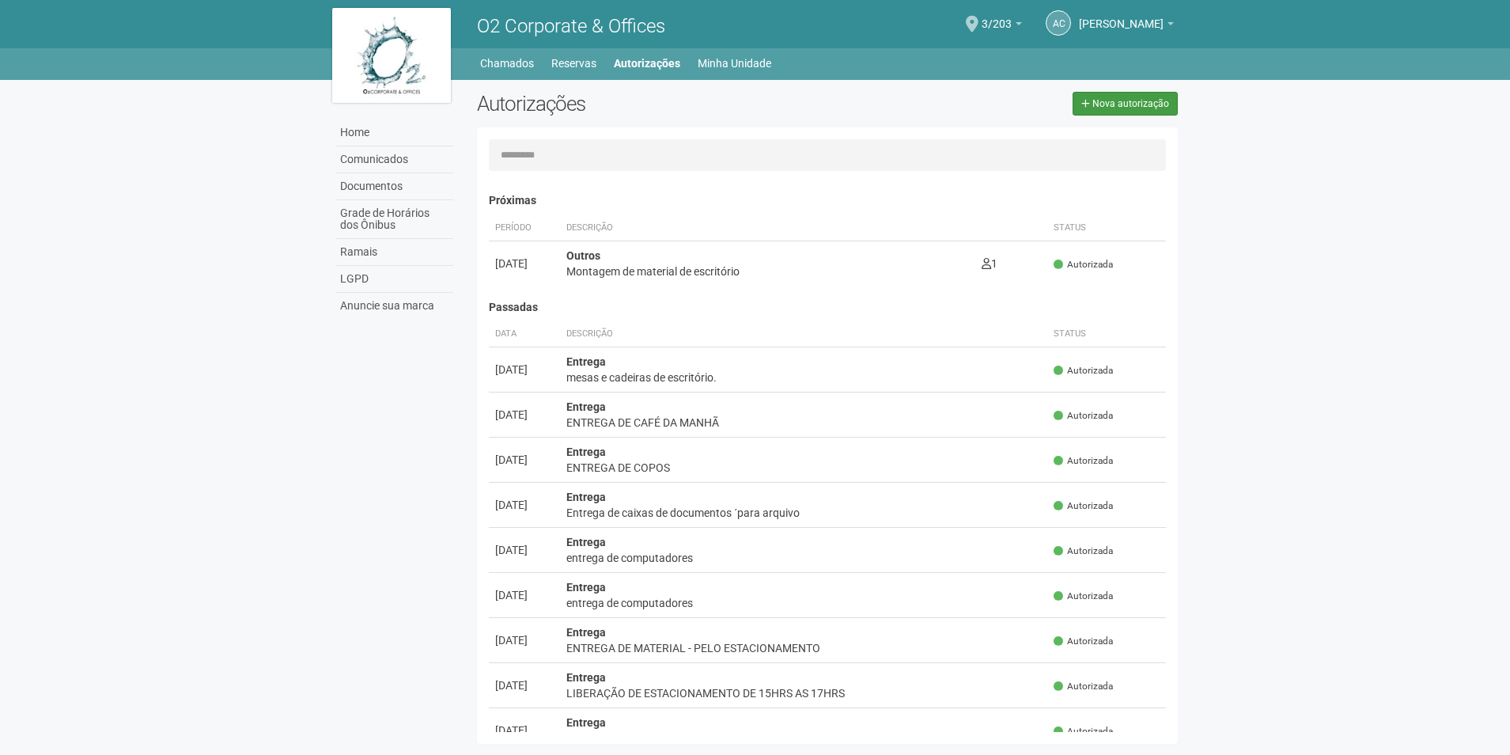  Describe the element at coordinates (827, 307) in the screenshot. I see `h4: Passadas` at that location.